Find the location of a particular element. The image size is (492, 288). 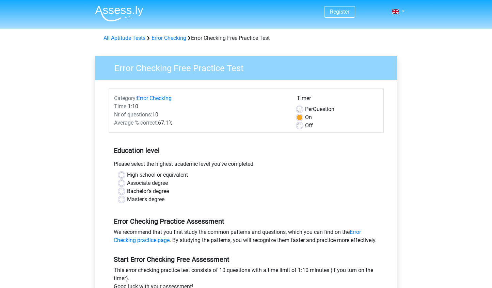

label: Master's degree is located at coordinates (146, 200).